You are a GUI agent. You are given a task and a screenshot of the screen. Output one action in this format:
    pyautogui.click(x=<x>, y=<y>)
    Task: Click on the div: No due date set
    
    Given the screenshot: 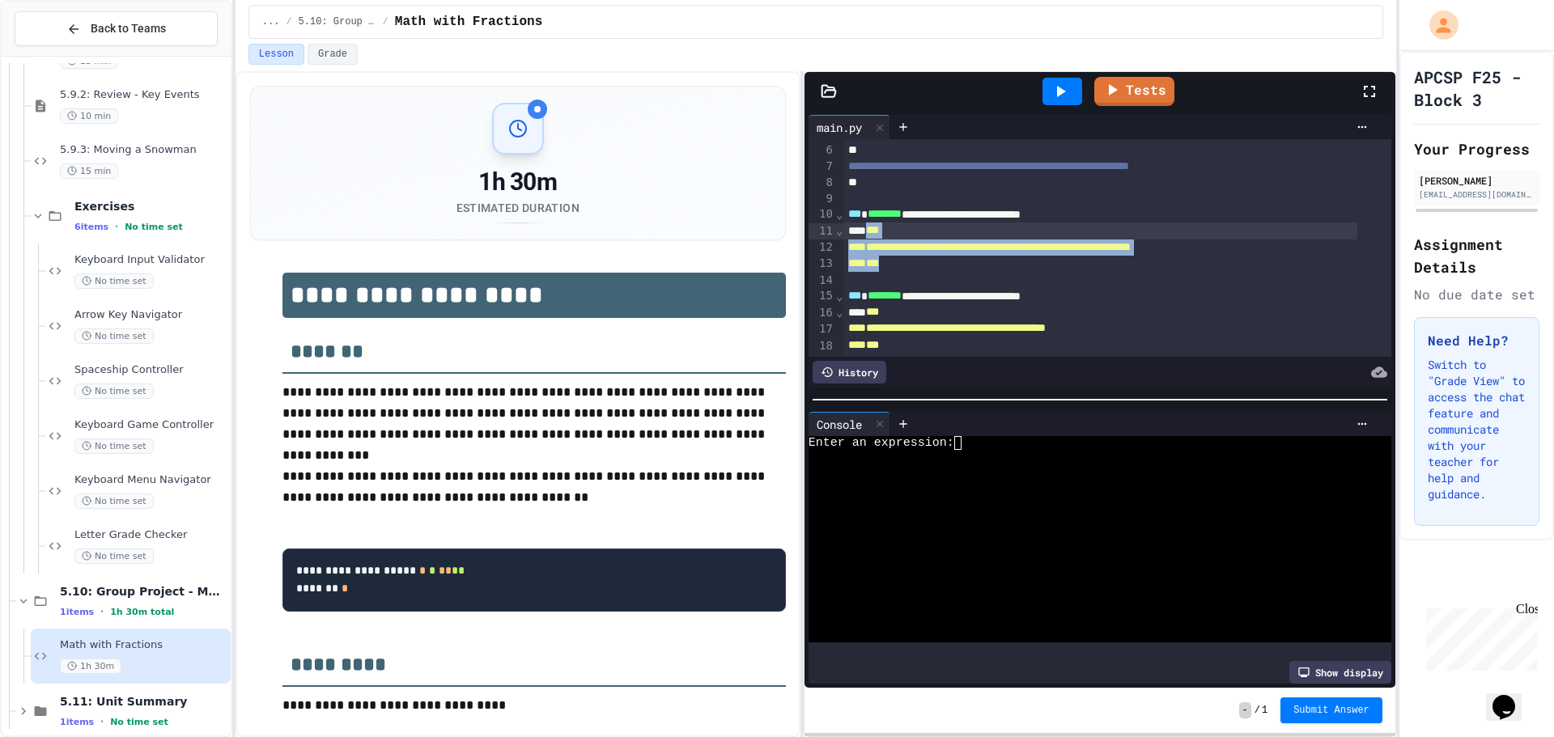 What is the action you would take?
    pyautogui.click(x=1477, y=295)
    